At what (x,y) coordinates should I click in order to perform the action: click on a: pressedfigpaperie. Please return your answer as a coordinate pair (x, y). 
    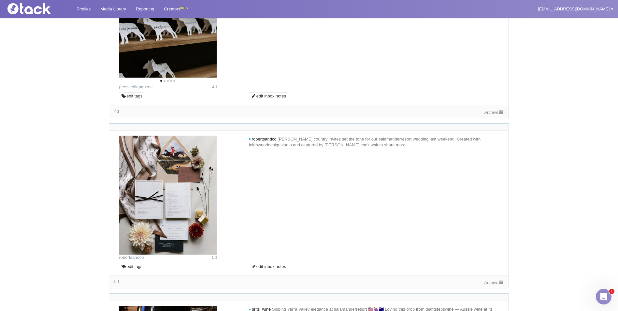
    Looking at the image, I should click on (135, 87).